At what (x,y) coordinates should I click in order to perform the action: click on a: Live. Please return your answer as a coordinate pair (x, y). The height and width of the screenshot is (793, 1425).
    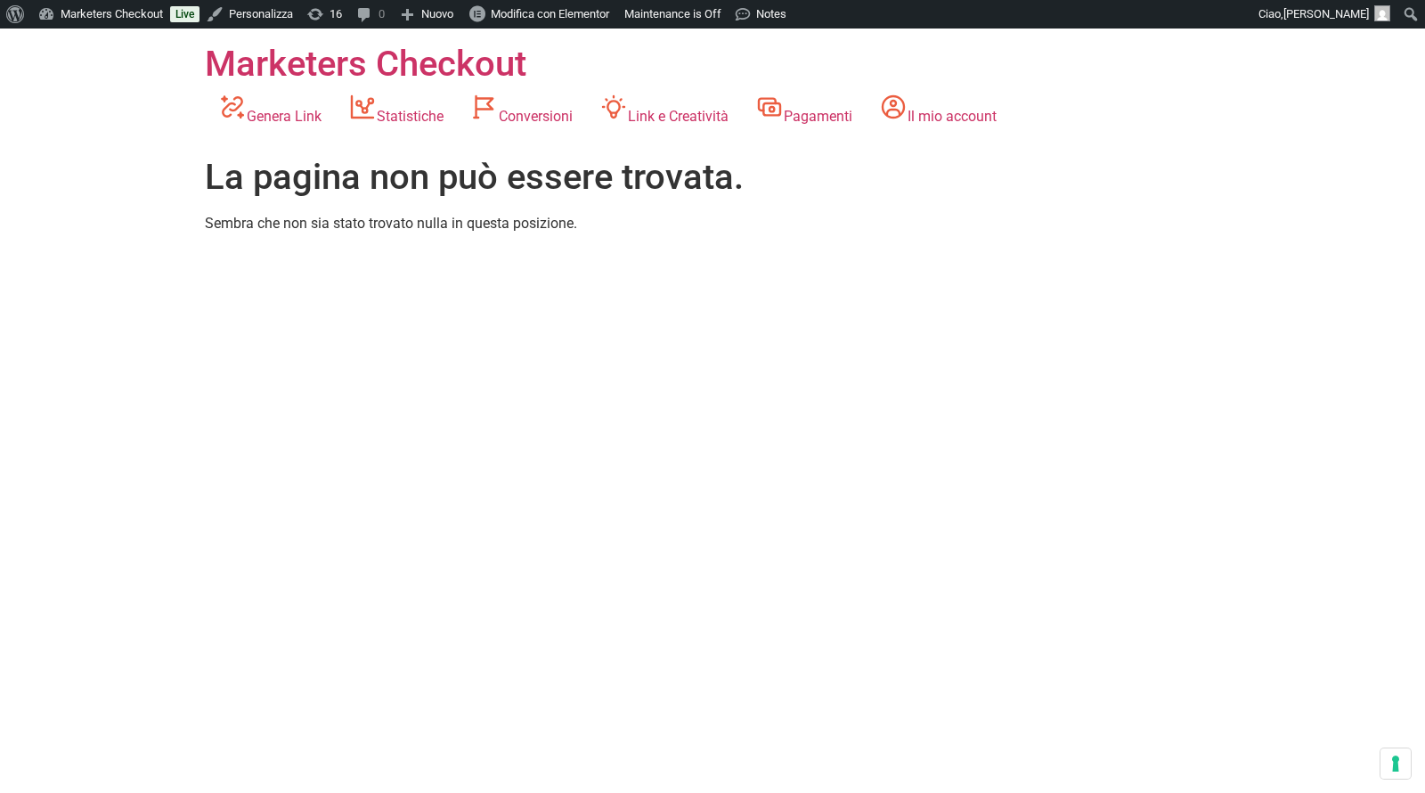
    Looking at the image, I should click on (184, 14).